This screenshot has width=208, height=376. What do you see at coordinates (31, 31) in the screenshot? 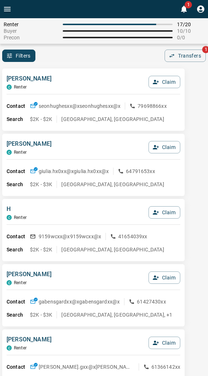
I see `span: Buyer` at bounding box center [31, 31].